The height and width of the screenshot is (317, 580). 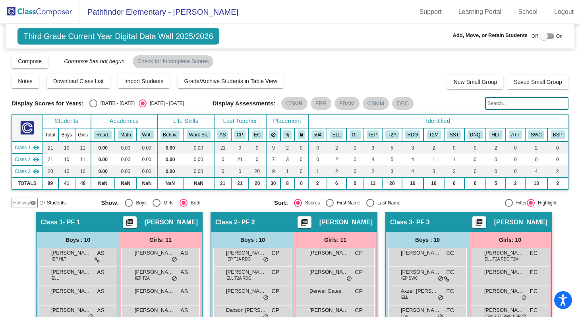 What do you see at coordinates (240, 135) in the screenshot?
I see `th: Christine Paeth` at bounding box center [240, 135].